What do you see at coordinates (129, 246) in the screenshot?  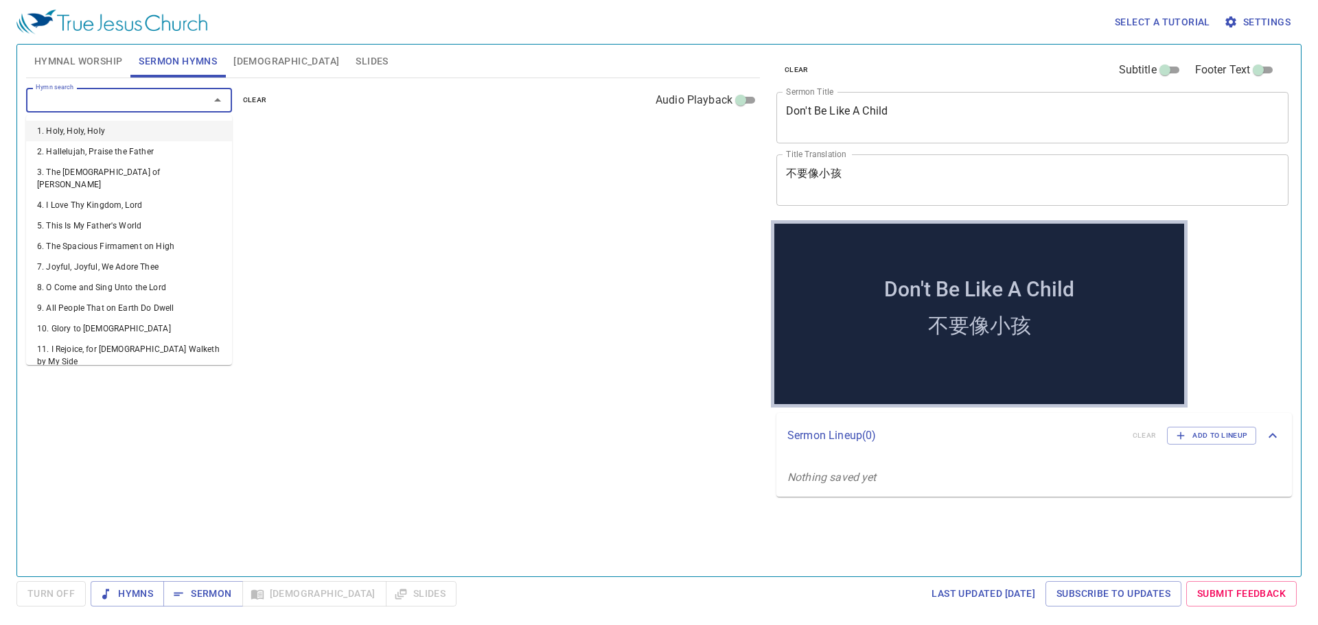 I see `li: 6. The Spacious Firmament on High` at bounding box center [129, 246].